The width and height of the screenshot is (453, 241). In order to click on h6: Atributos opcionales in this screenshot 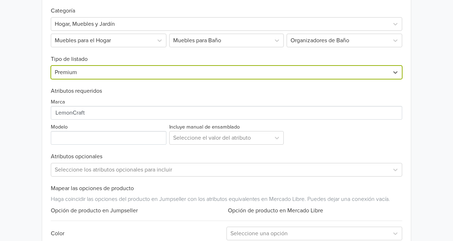, I will do `click(227, 156)`.